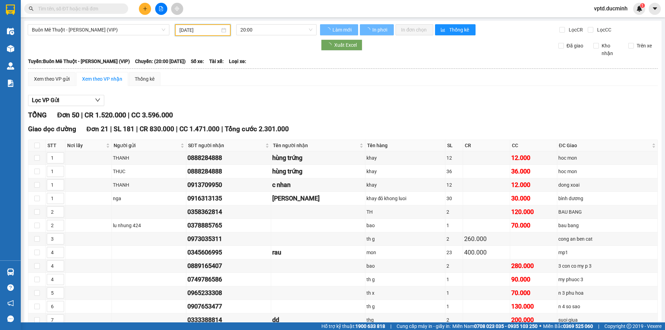  I want to click on div: 0973035311, so click(229, 239).